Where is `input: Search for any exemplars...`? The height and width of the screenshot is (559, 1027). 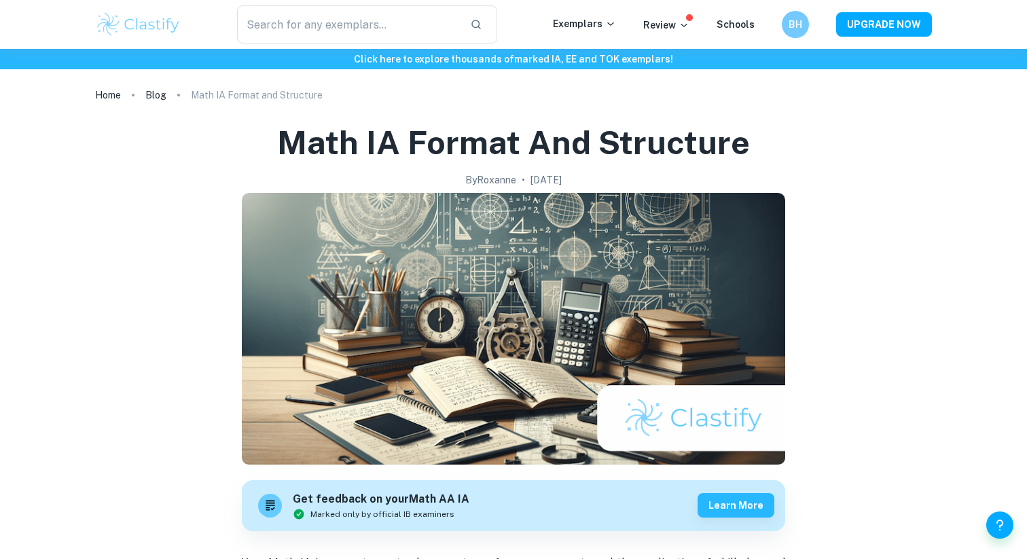
input: Search for any exemplars... is located at coordinates (348, 24).